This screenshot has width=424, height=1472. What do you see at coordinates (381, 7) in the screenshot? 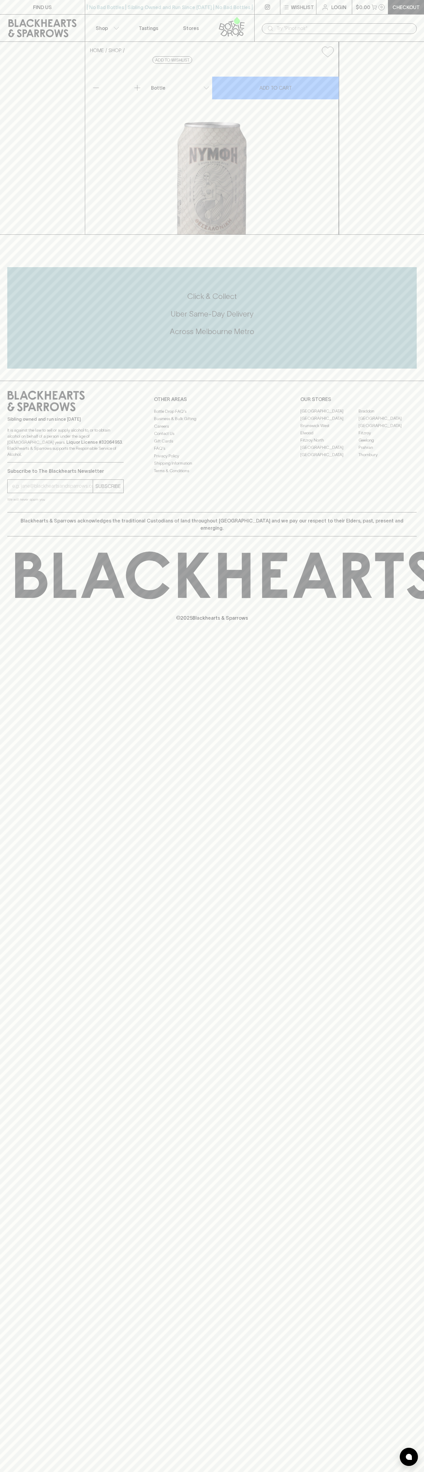
I see `p: 0` at bounding box center [381, 7].